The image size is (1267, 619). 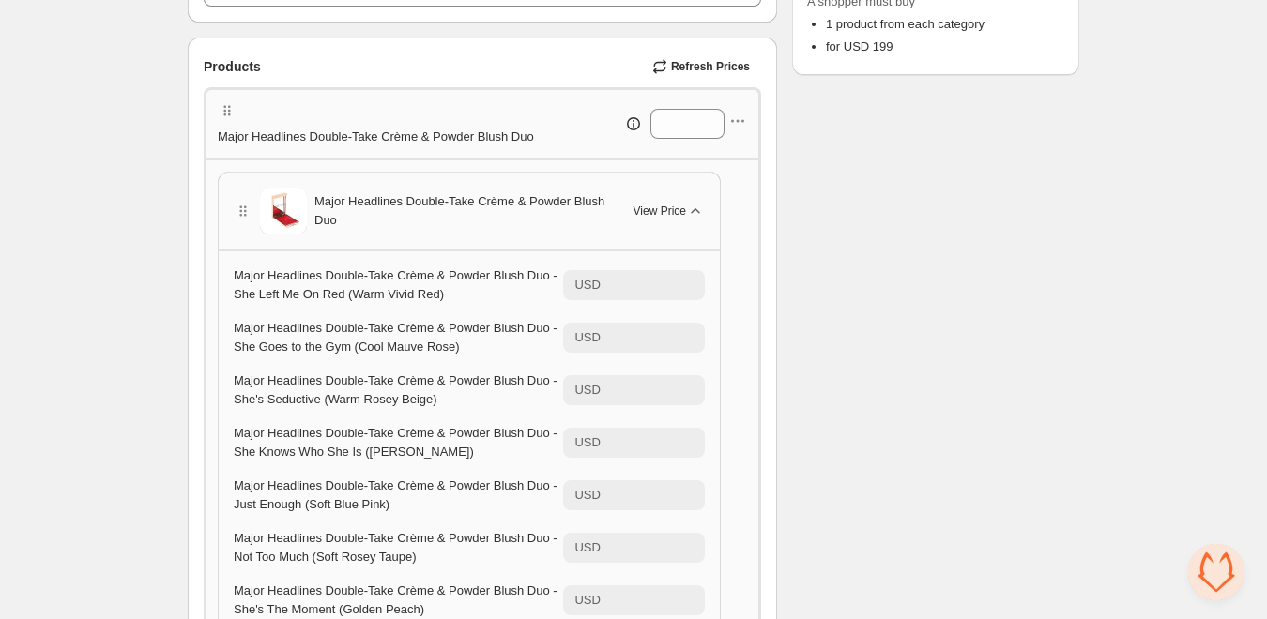 What do you see at coordinates (703, 67) in the screenshot?
I see `button: Refresh Prices` at bounding box center [703, 67].